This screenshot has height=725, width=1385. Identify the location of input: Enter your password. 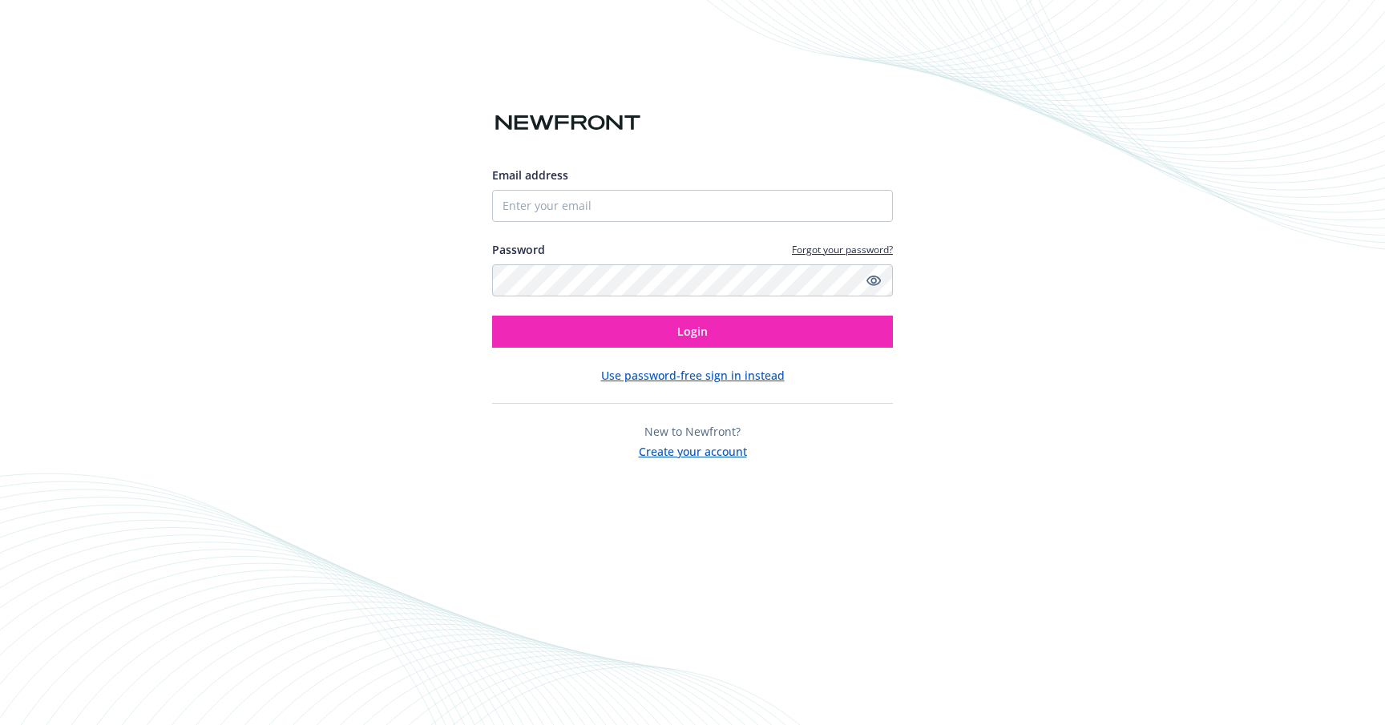
(692, 280).